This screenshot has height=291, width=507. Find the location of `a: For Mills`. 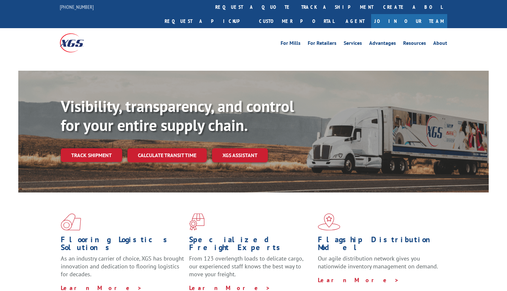

a: For Mills is located at coordinates (291, 44).